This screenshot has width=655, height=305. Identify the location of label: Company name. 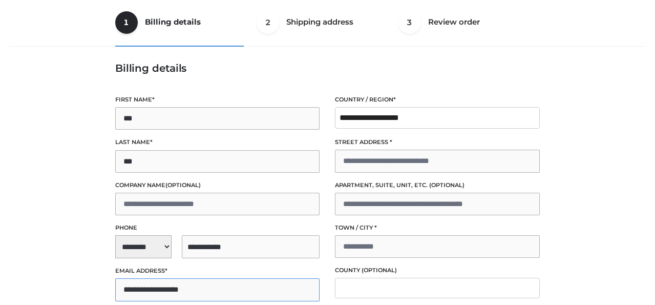
(218, 185).